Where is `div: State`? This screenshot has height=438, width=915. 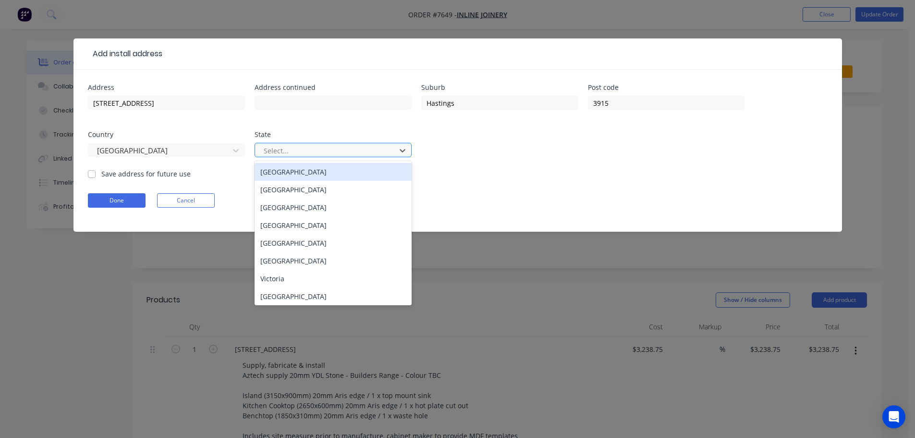
div: State is located at coordinates (333, 135).